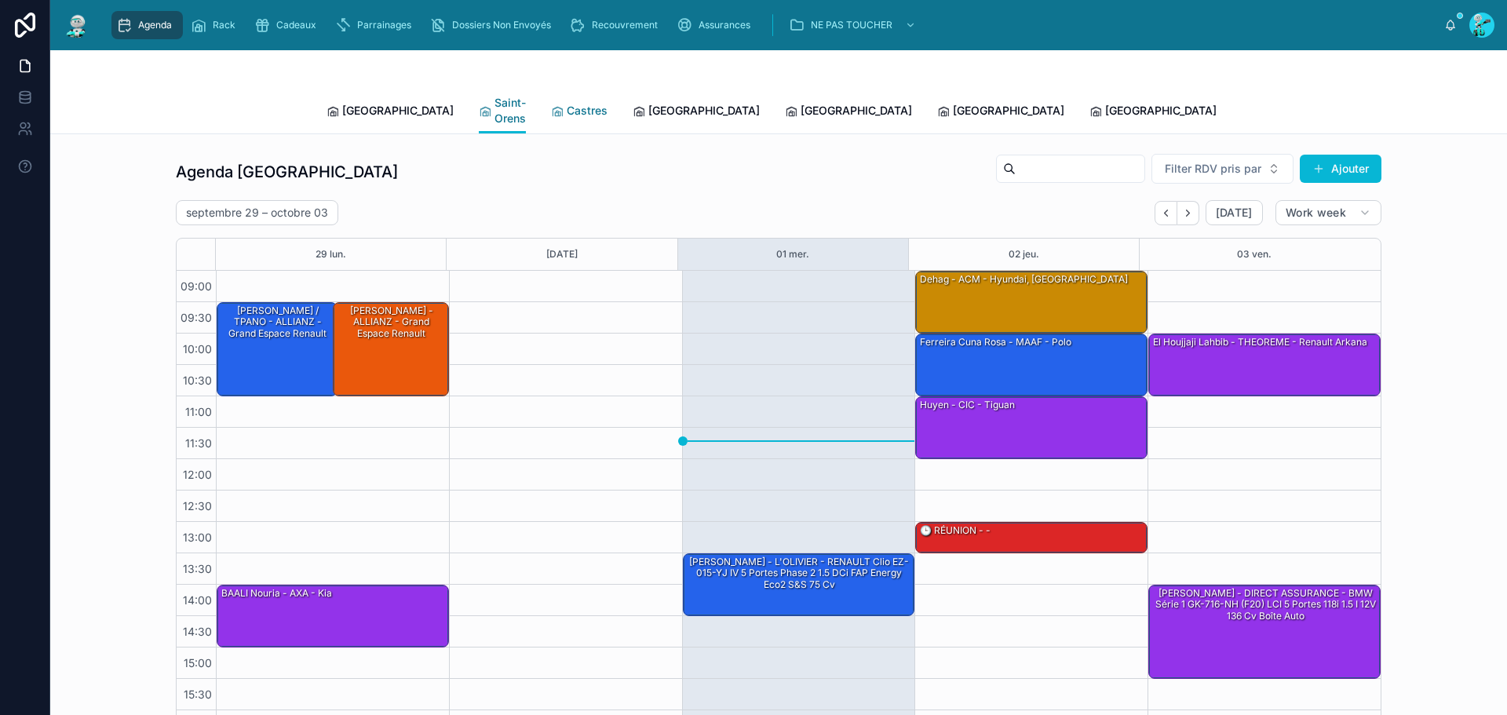 This screenshot has height=715, width=1507. What do you see at coordinates (330, 254) in the screenshot?
I see `div: 29 lun.` at bounding box center [330, 254].